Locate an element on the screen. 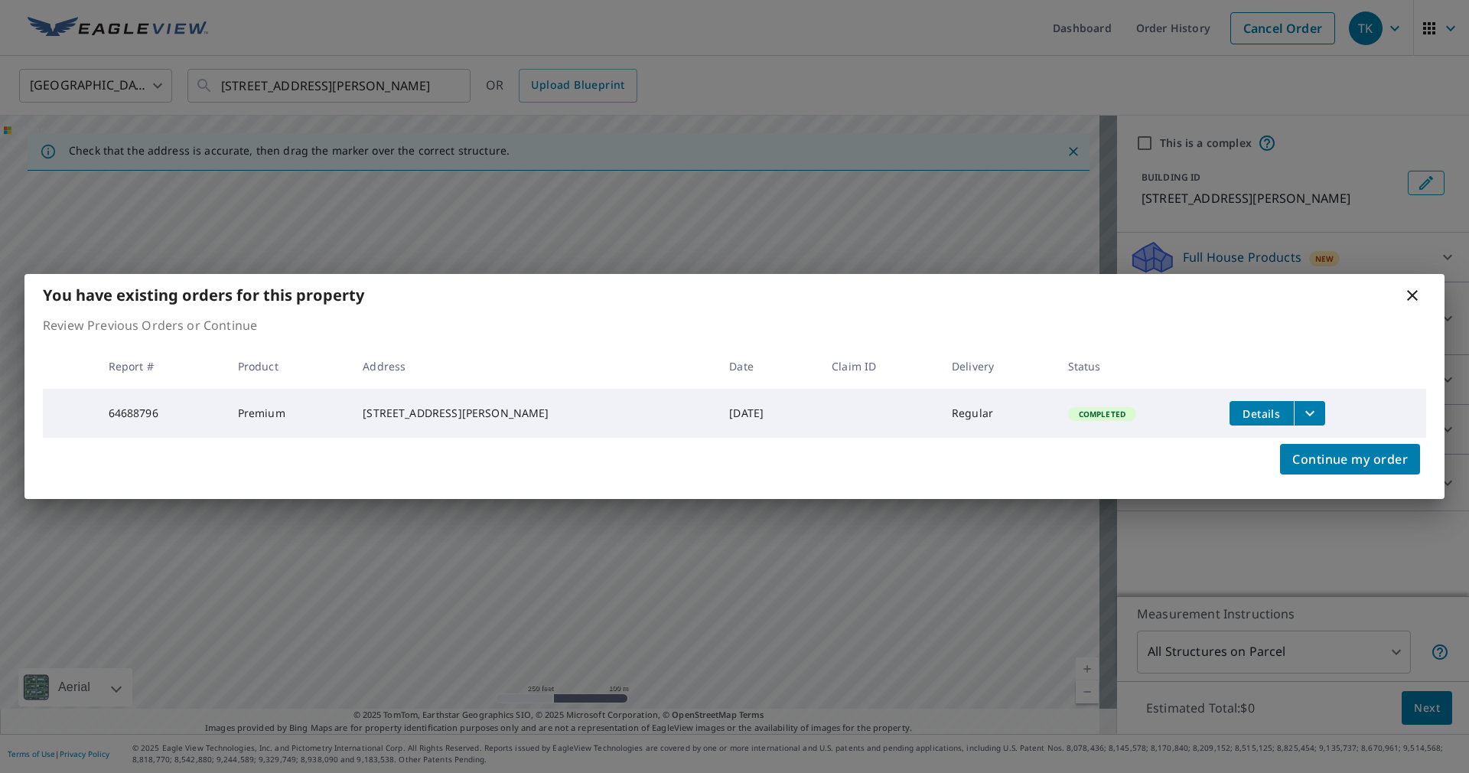 This screenshot has width=1469, height=773. b: You have existing orders for this property is located at coordinates (204, 295).